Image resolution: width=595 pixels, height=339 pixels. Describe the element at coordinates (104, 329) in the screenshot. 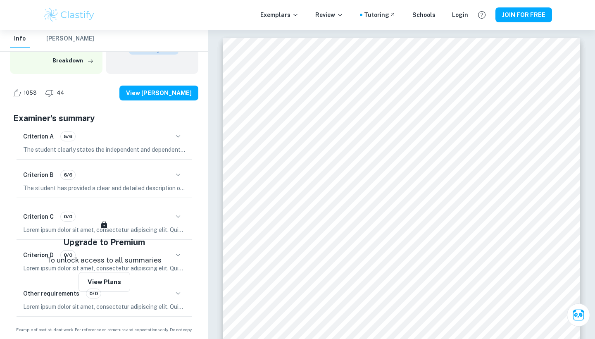

I see `span: Example of past student work. For reference on structure and expectations only. Do not copy.` at that location.